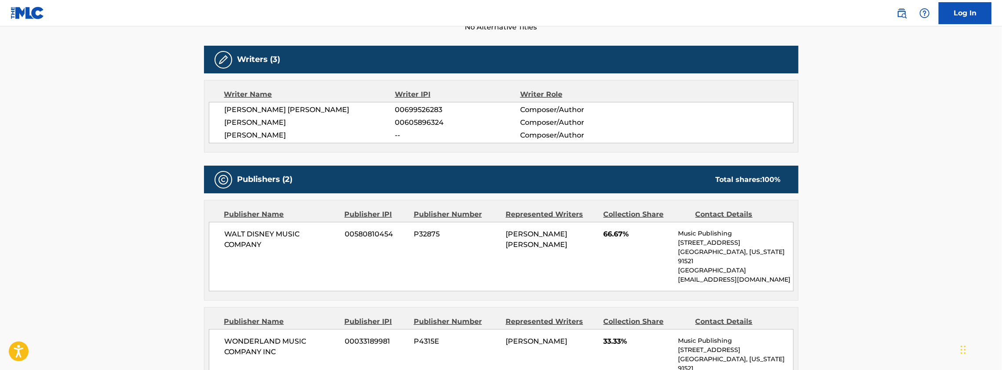 Image resolution: width=1002 pixels, height=370 pixels. Describe the element at coordinates (281, 240) in the screenshot. I see `span: WALT DISNEY MUSIC COMPANY` at that location.